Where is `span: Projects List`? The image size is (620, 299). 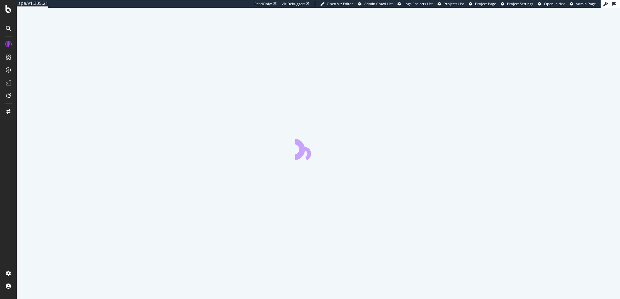 span: Projects List is located at coordinates (453, 4).